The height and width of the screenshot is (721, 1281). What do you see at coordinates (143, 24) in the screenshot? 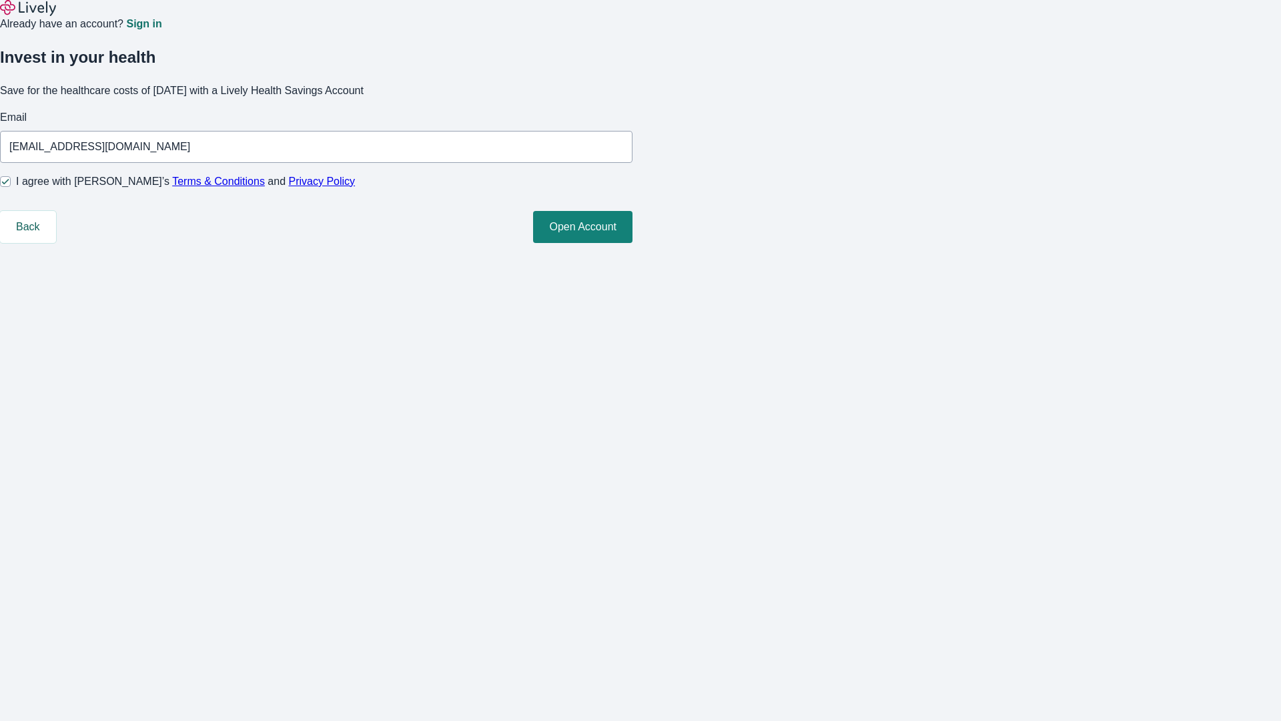
I see `div: Sign in` at bounding box center [143, 24].